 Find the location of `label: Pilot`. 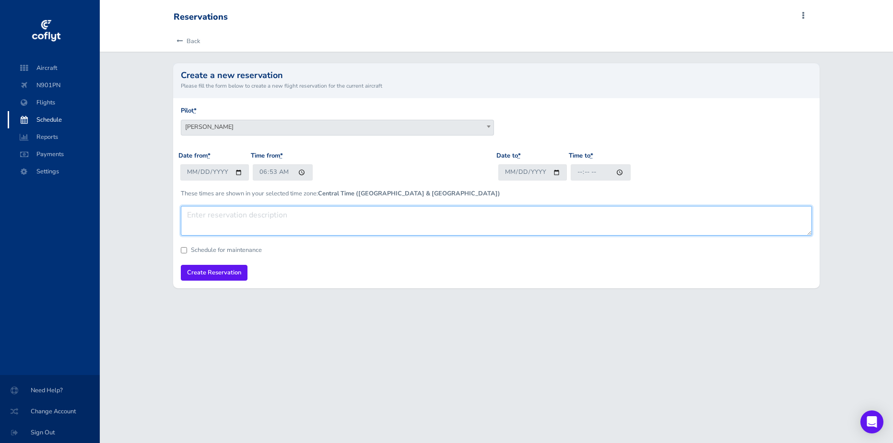

label: Pilot is located at coordinates (188, 111).